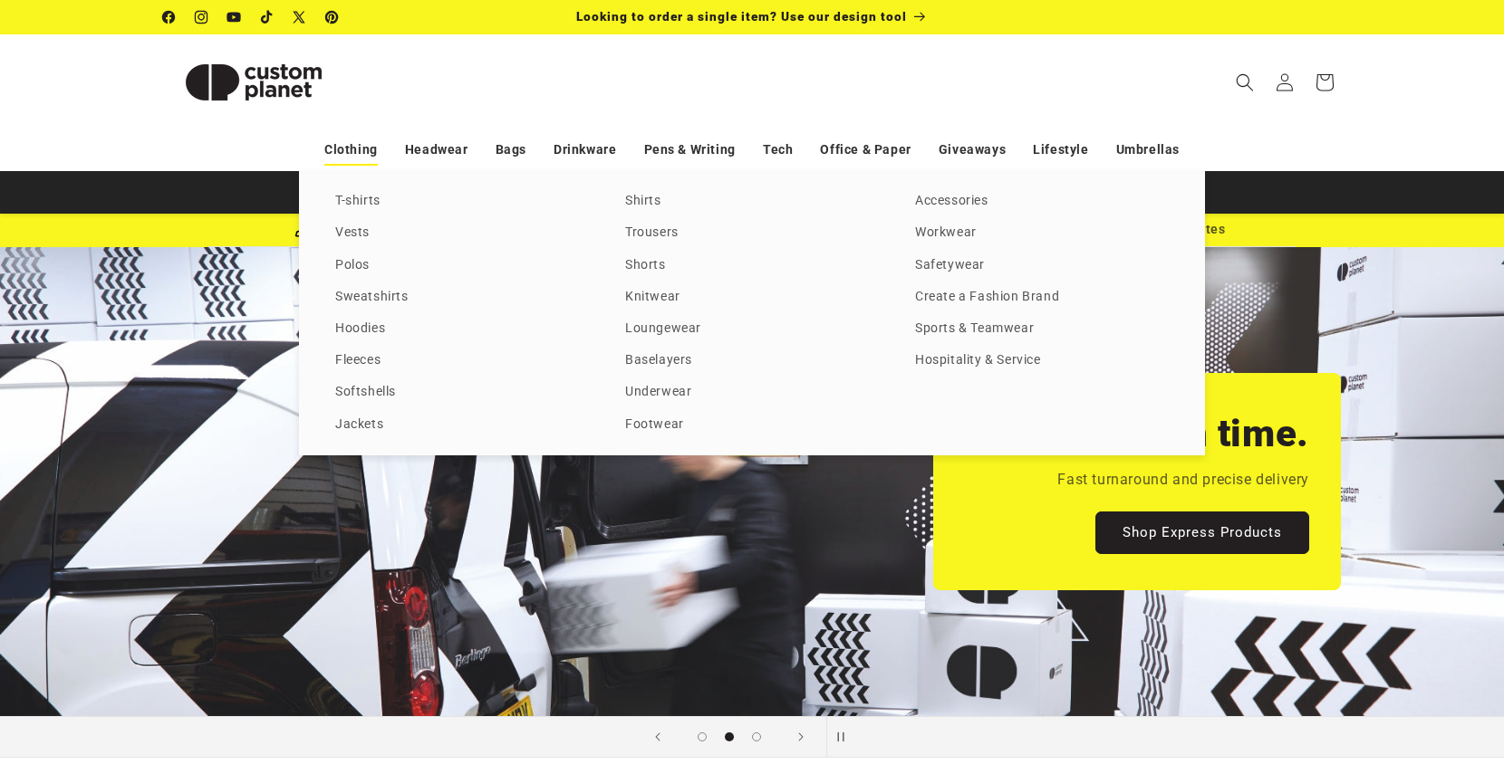 This screenshot has height=764, width=1504. Describe the element at coordinates (1183, 480) in the screenshot. I see `p: Fast turnaround and precise delivery` at that location.